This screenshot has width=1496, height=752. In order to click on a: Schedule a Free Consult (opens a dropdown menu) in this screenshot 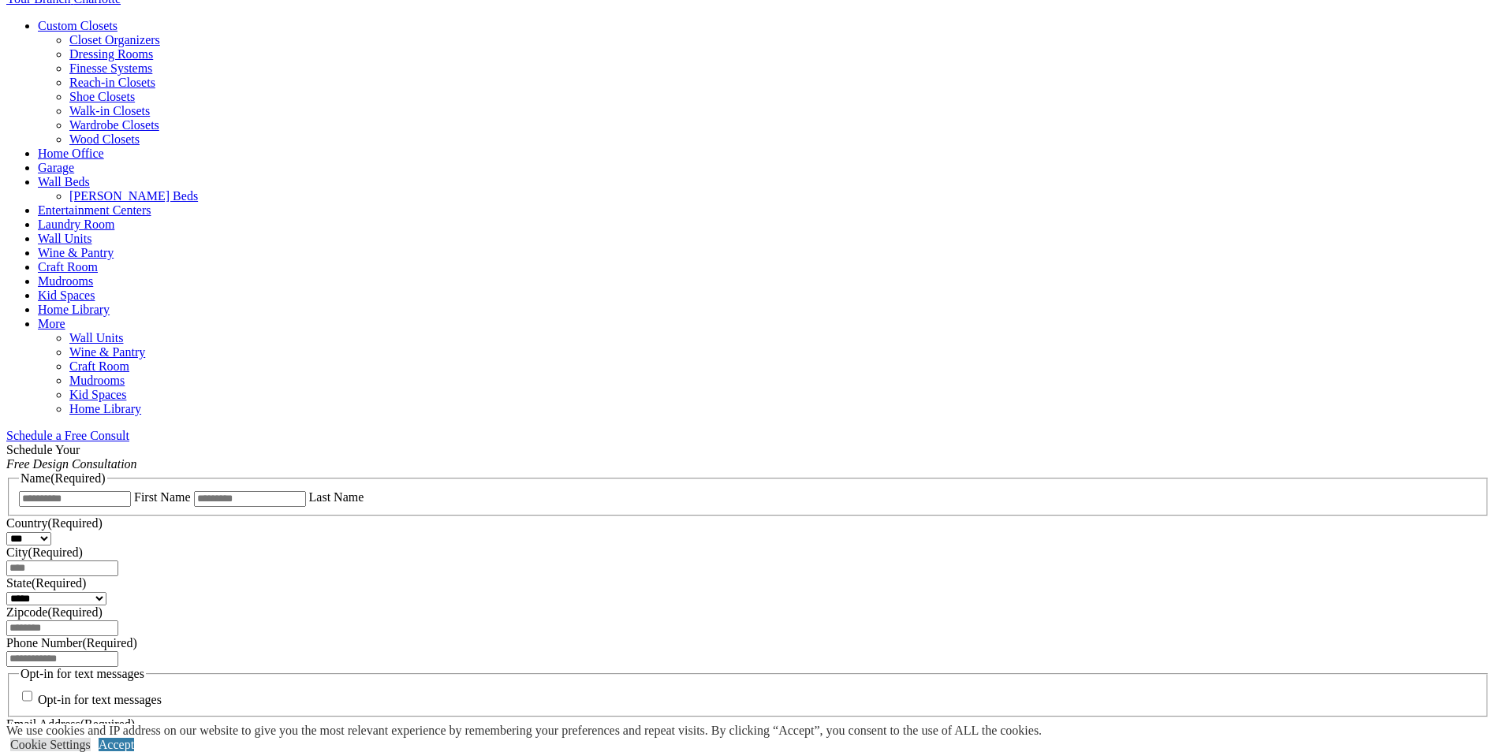, I will do `click(68, 435)`.